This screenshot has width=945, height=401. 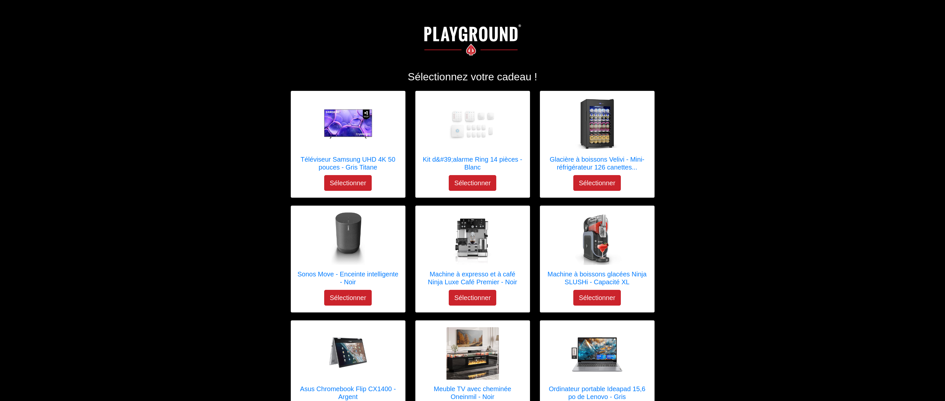 What do you see at coordinates (348, 278) in the screenshot?
I see `h5: Sonos Move - Enceinte intelligente - Noir` at bounding box center [348, 278].